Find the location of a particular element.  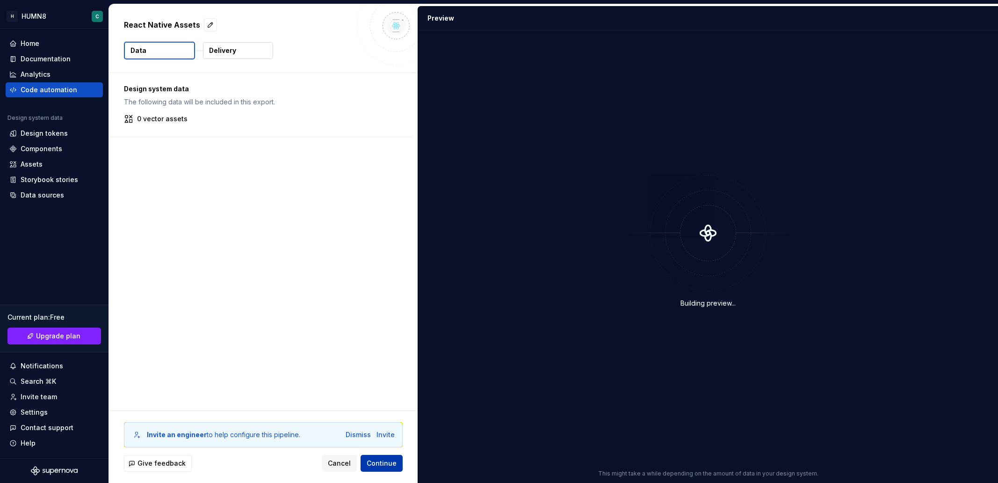

span: Give feedback is located at coordinates (161, 463).